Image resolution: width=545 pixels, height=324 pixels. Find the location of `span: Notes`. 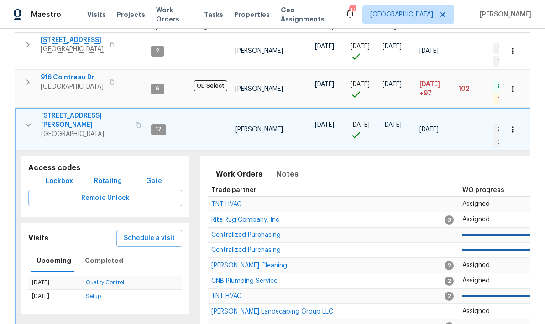

span: Notes is located at coordinates (287, 174).